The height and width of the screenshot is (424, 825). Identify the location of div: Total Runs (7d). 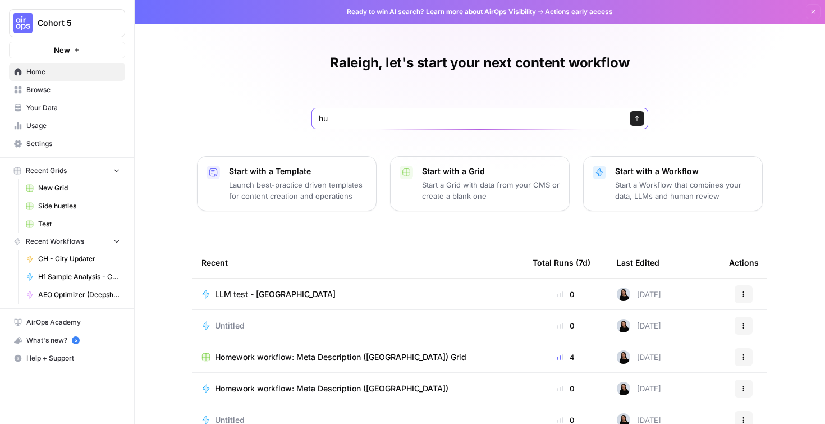
(561, 262).